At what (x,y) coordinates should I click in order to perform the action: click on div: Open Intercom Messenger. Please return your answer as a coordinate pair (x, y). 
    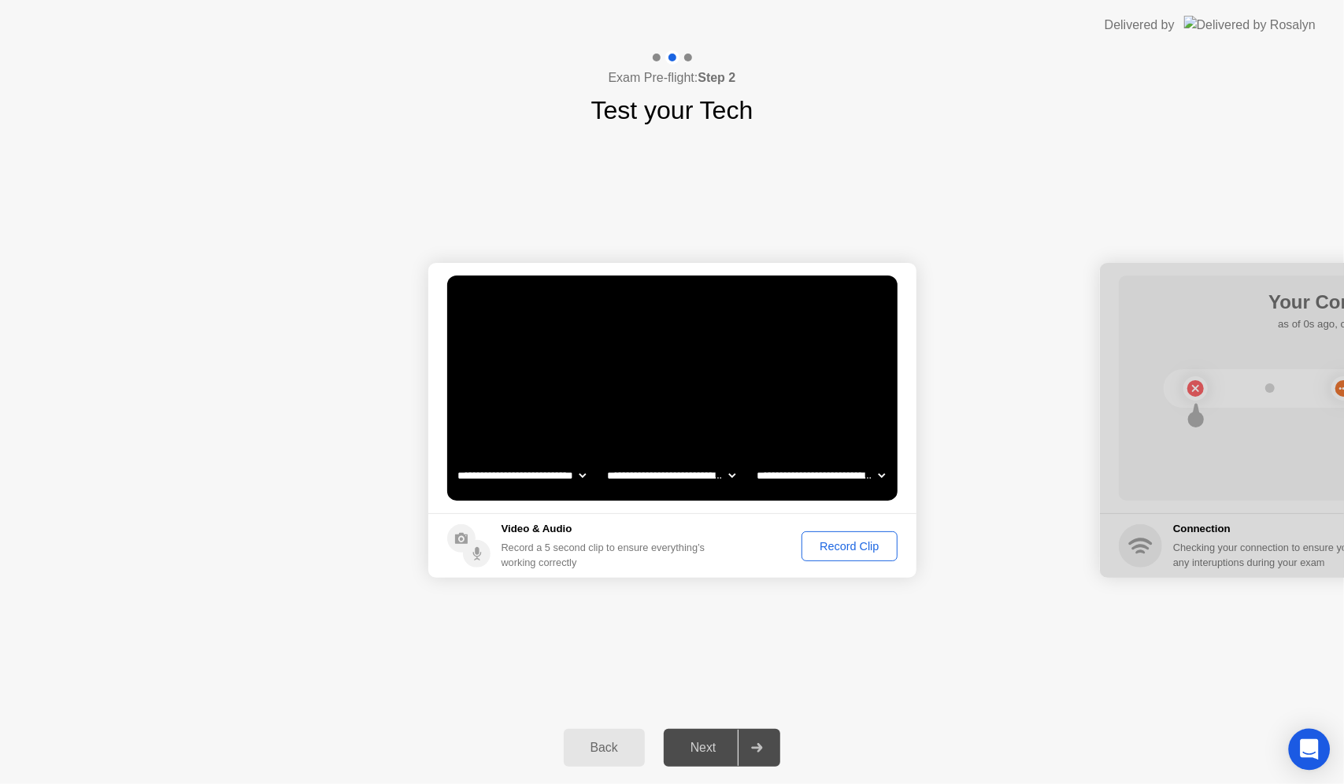
    Looking at the image, I should click on (1309, 749).